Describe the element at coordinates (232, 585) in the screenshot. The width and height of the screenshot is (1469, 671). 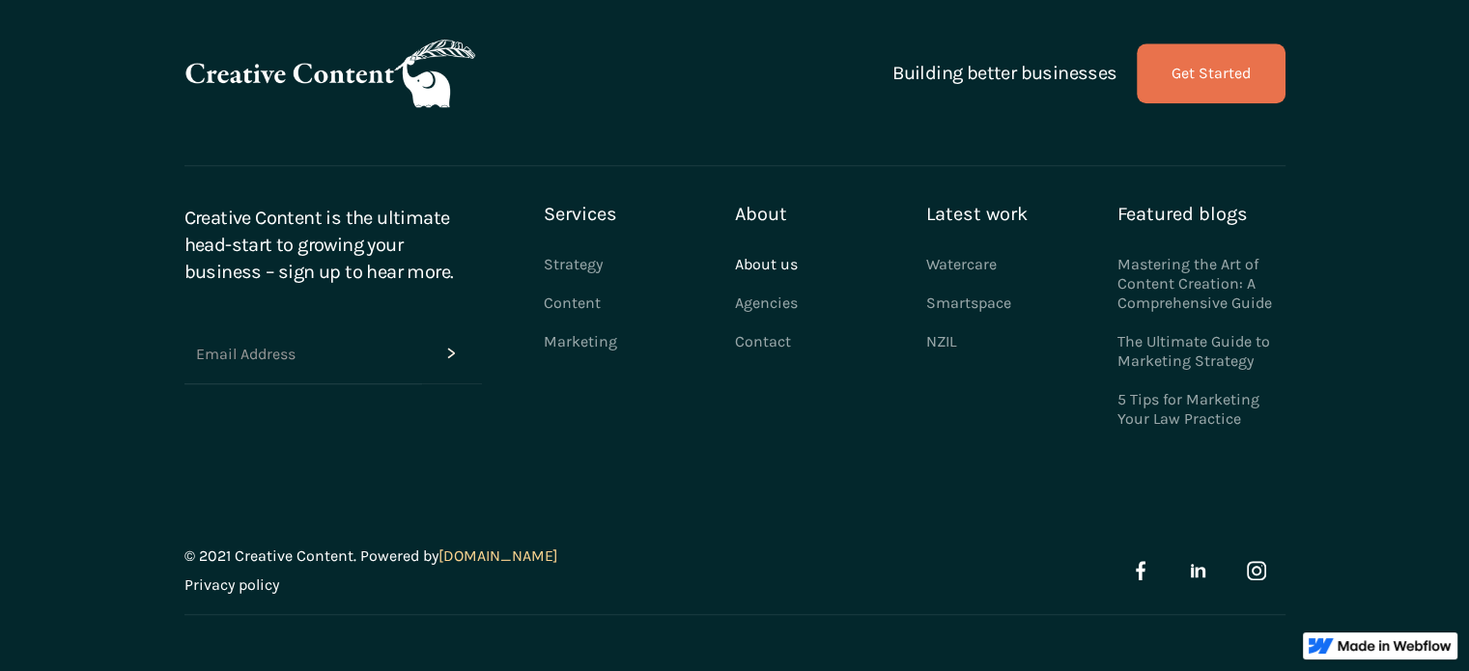
I see `a: Privacy policy` at that location.